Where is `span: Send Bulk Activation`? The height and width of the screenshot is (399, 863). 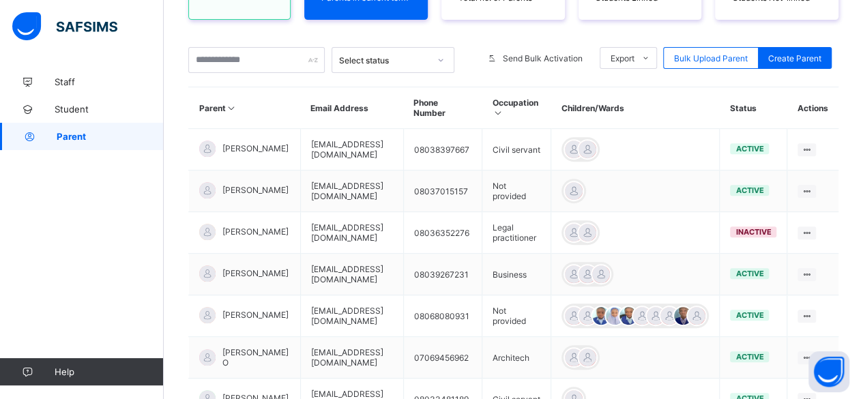
span: Send Bulk Activation is located at coordinates (543, 58).